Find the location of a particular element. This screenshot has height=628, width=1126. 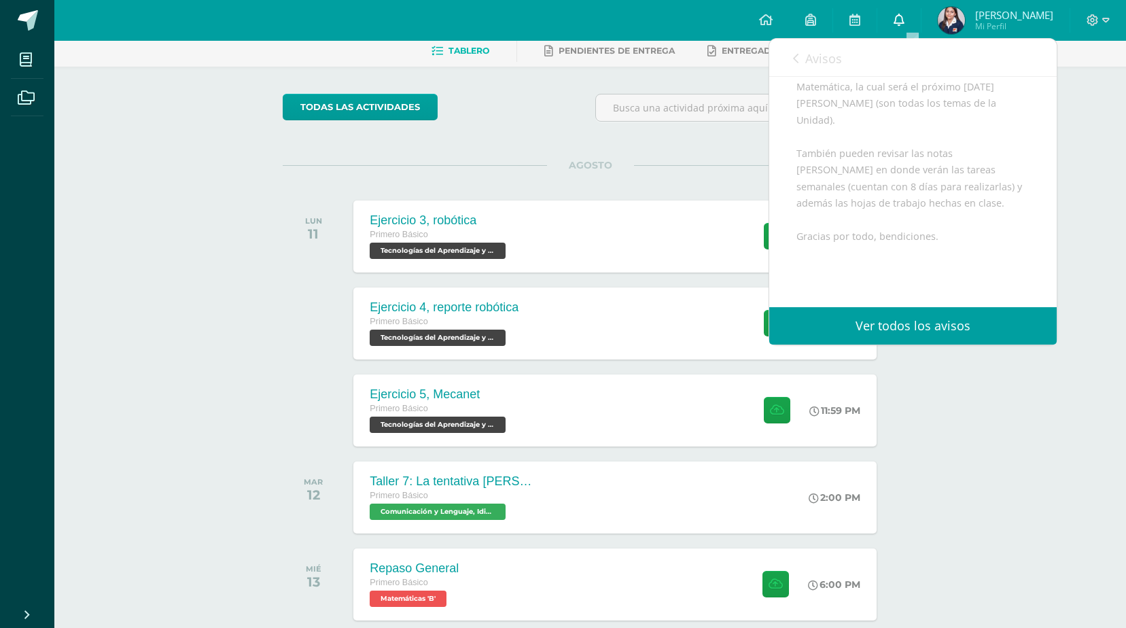

div: 2:00 PM is located at coordinates (835, 497).